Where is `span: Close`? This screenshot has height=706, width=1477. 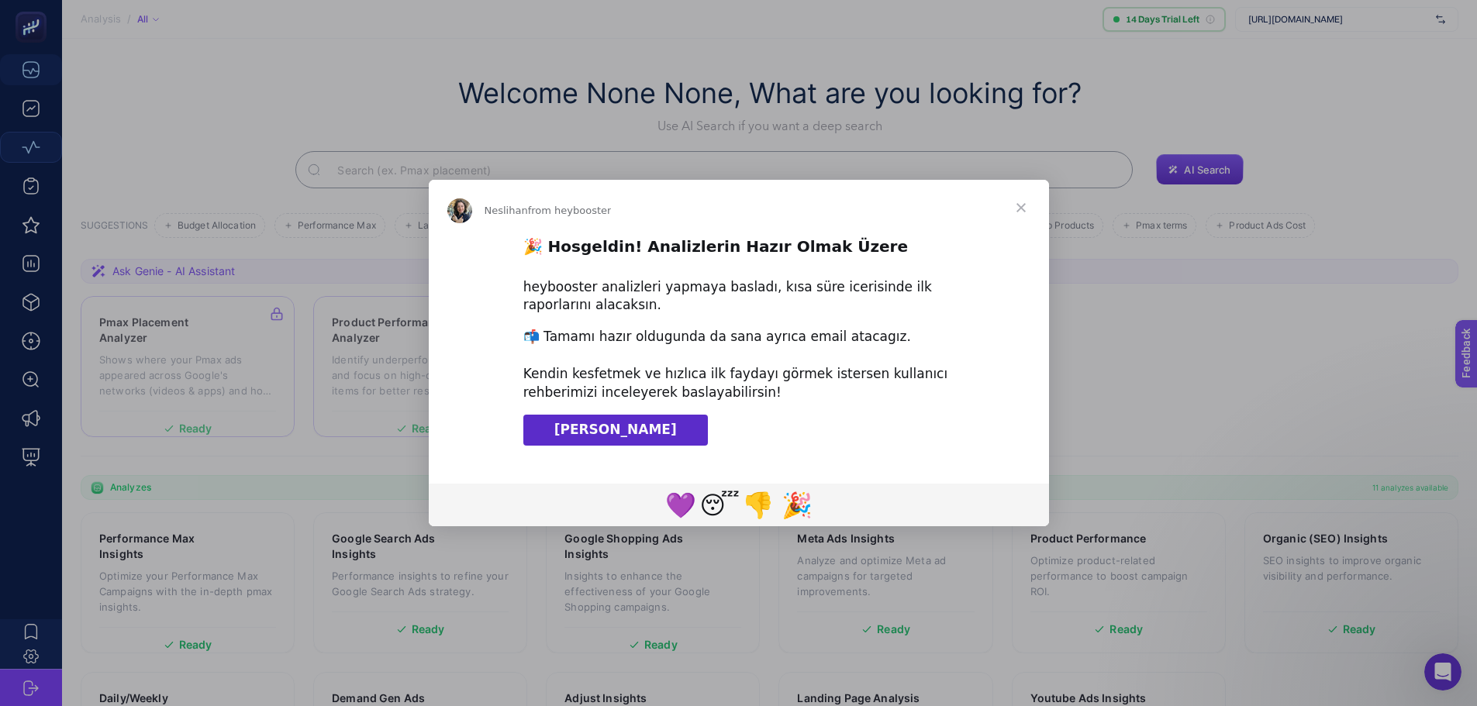 span: Close is located at coordinates (1021, 208).